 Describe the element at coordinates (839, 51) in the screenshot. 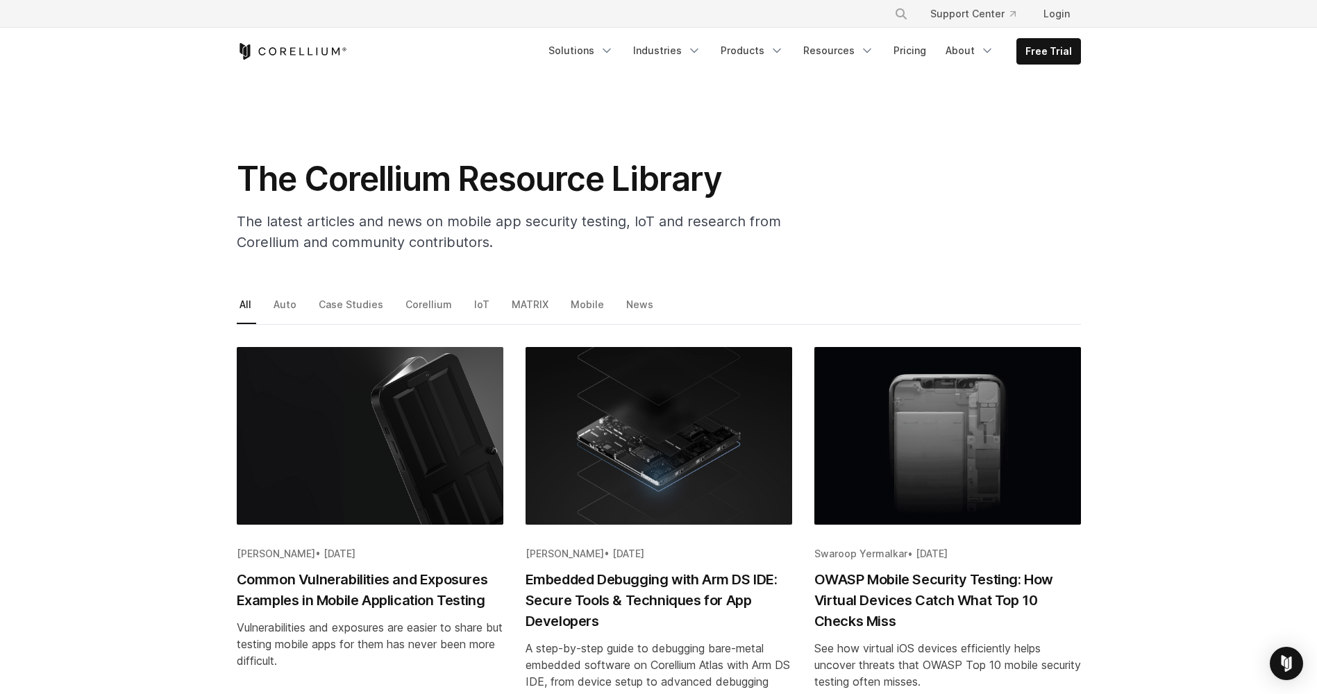

I see `a: Resources` at that location.